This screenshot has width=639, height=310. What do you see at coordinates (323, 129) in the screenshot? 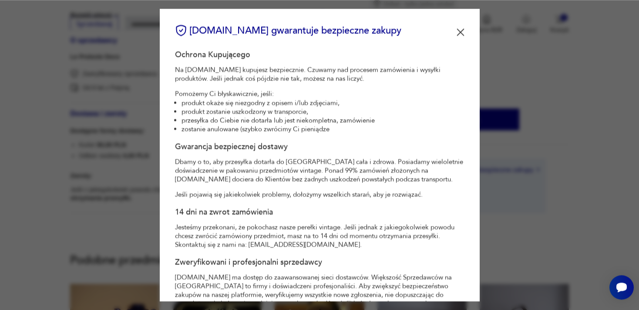
I see `li: zostanie anulowane (szybko zwrócimy Ci pieniądze` at bounding box center [323, 129].